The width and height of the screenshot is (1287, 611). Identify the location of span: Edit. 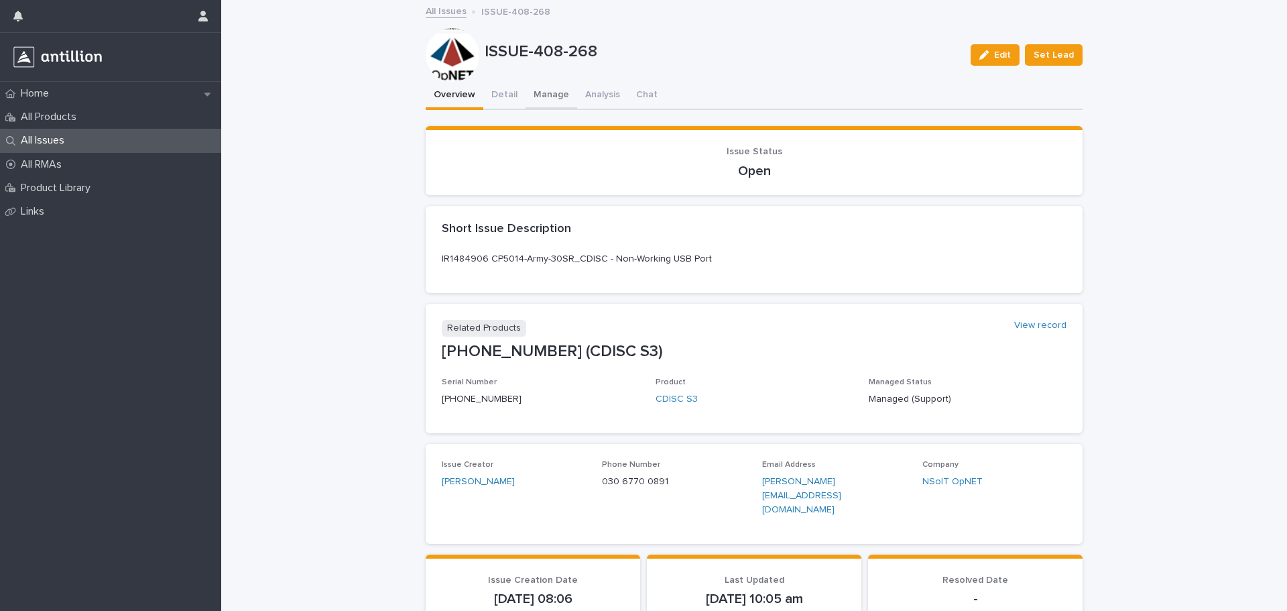
(1002, 55).